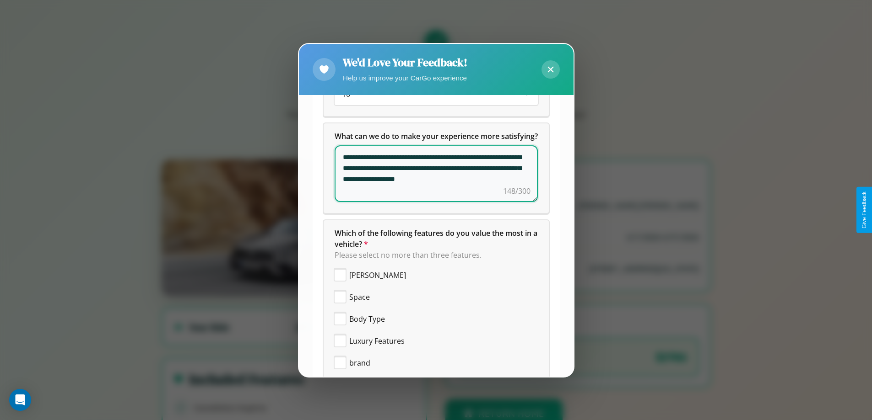 The image size is (872, 420). I want to click on div: Give Feedback, so click(864, 210).